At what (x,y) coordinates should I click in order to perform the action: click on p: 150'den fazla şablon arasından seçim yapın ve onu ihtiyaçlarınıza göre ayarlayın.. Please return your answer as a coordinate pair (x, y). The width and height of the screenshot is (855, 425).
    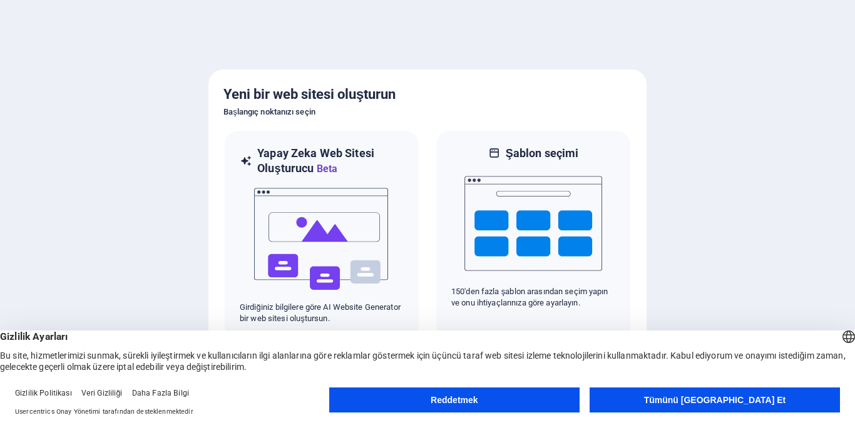
    Looking at the image, I should click on (533, 297).